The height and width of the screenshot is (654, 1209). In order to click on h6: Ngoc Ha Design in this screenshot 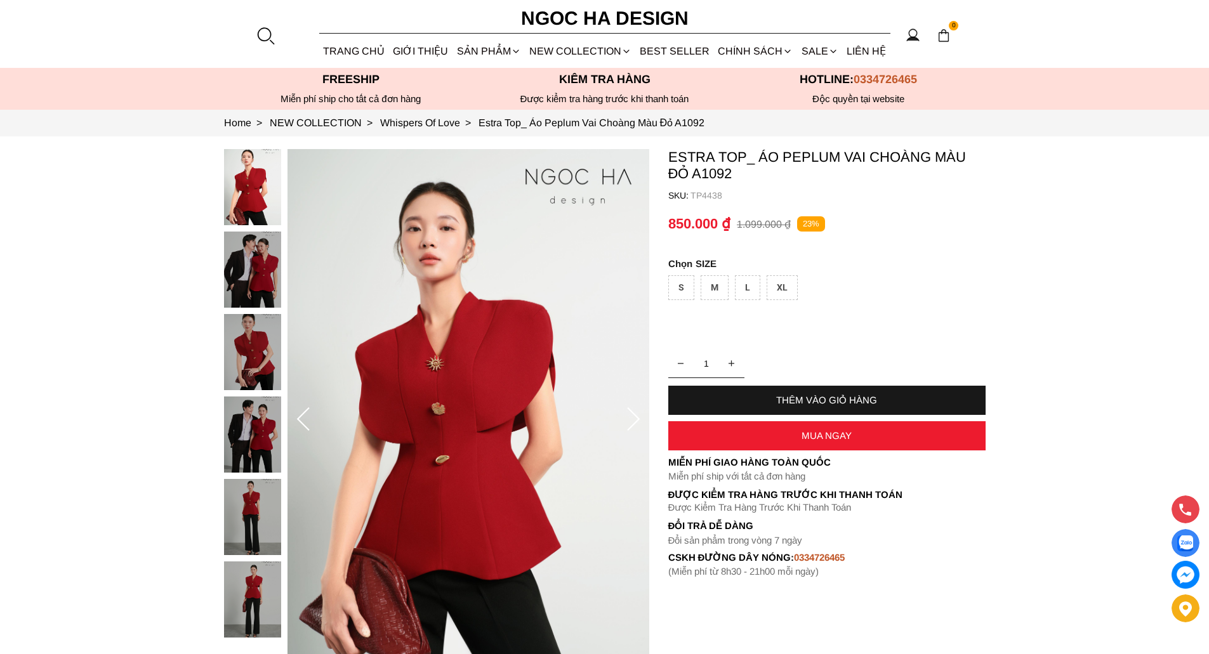, I will do `click(605, 18)`.